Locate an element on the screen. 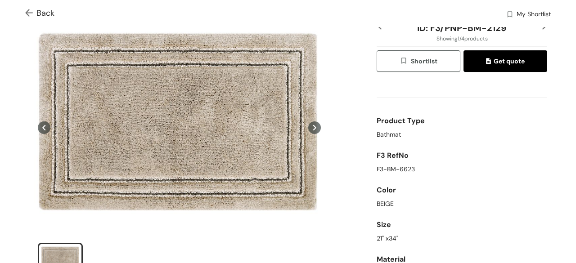 The image size is (576, 263). div: 21" x34" is located at coordinates (461, 238).